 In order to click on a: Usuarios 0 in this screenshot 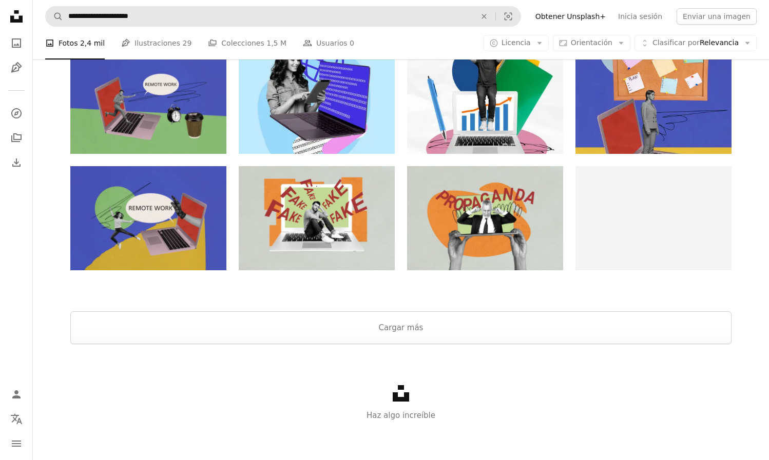, I will do `click(328, 43)`.